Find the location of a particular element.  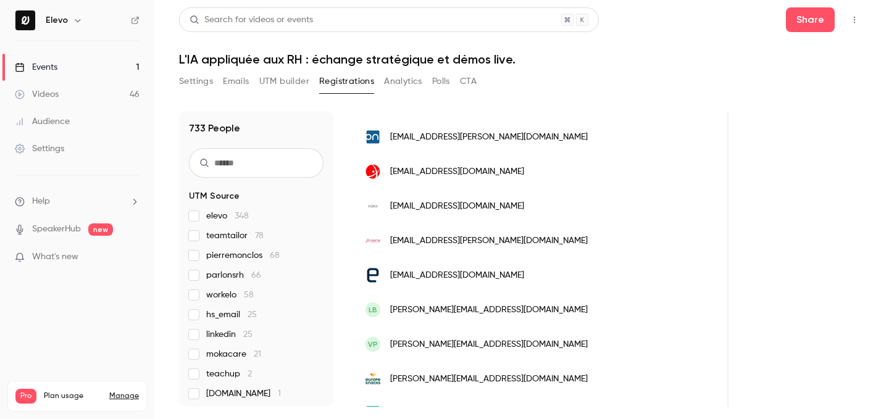

span: 21 is located at coordinates (257, 354).